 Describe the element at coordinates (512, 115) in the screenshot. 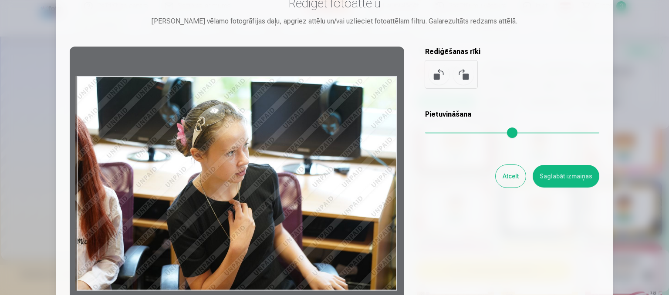

I see `h5: Pietuvināšana` at that location.